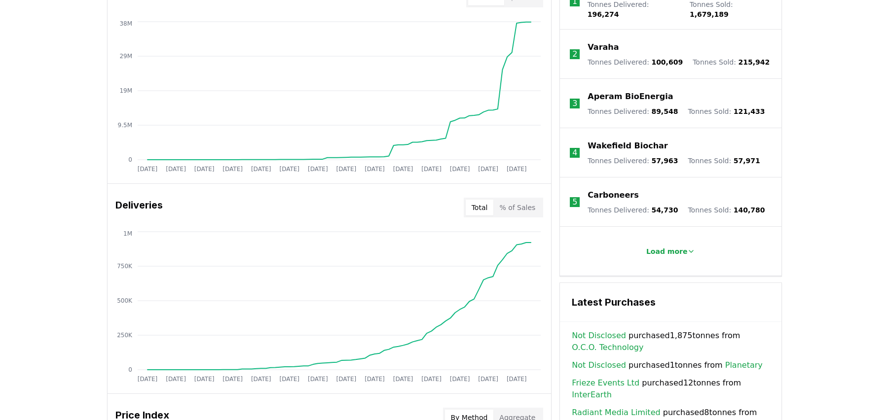  I want to click on tspan: 9.5M, so click(125, 125).